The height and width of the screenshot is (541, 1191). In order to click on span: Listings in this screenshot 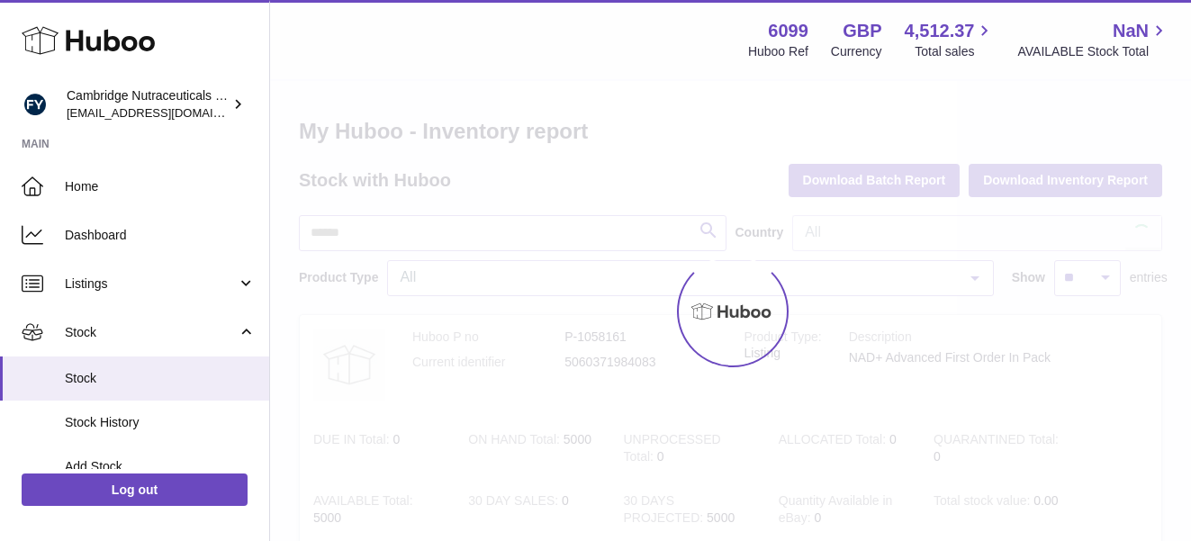, I will do `click(150, 284)`.